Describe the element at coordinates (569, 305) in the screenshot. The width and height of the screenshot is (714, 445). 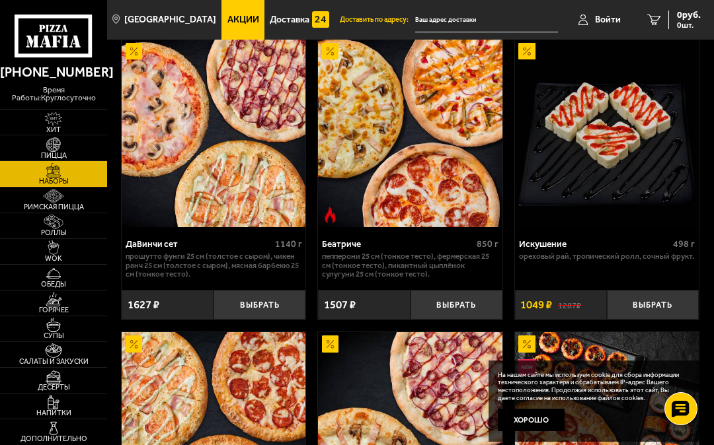
I see `s: 1287 ₽` at that location.